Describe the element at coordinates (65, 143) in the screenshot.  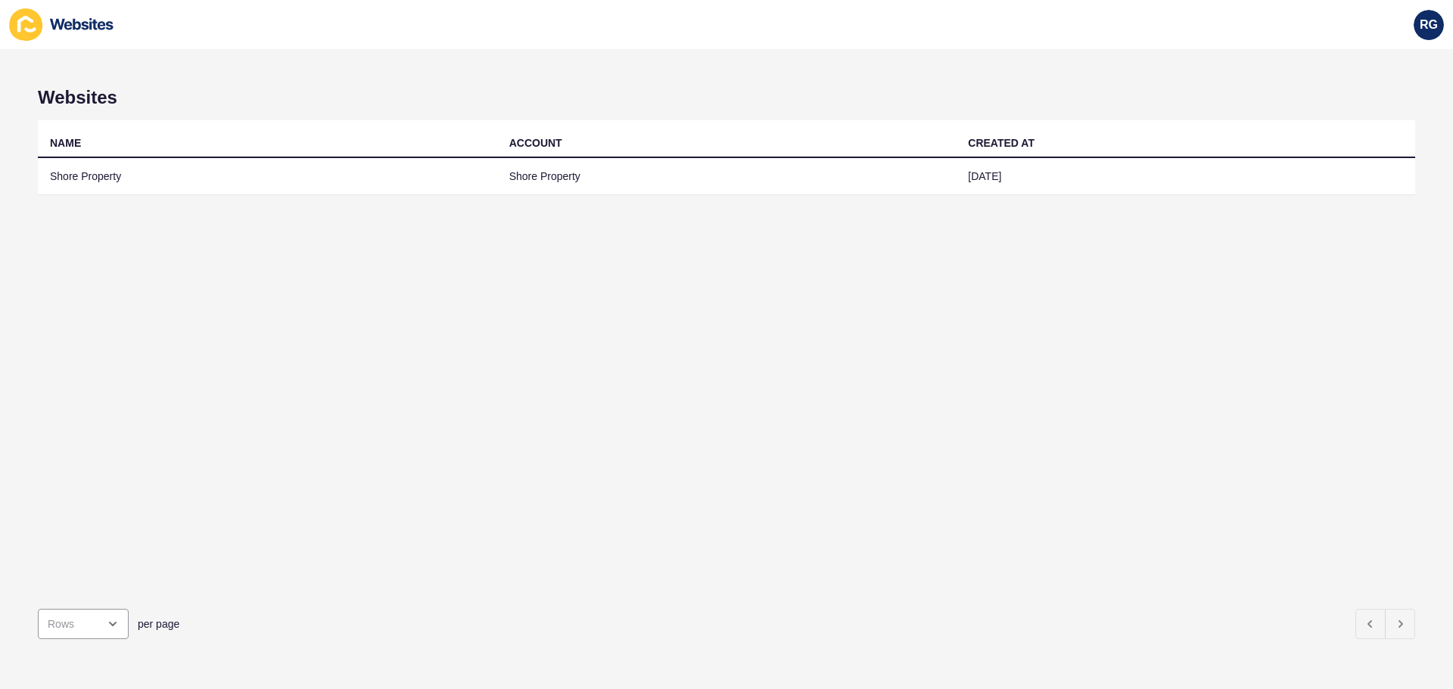
I see `div: NAME` at that location.